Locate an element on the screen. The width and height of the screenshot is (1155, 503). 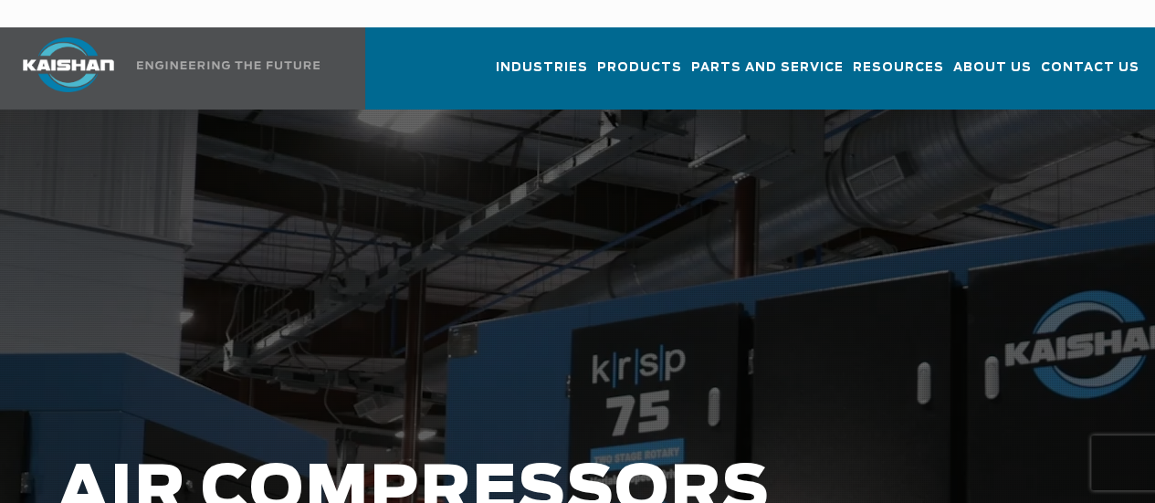
a: Products is located at coordinates (639, 75).